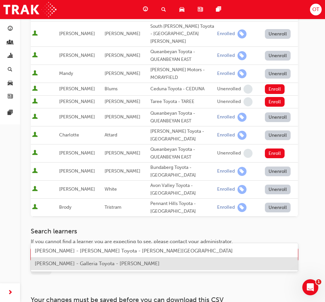  What do you see at coordinates (147, 9) in the screenshot?
I see `a: guage-icon` at bounding box center [147, 9].